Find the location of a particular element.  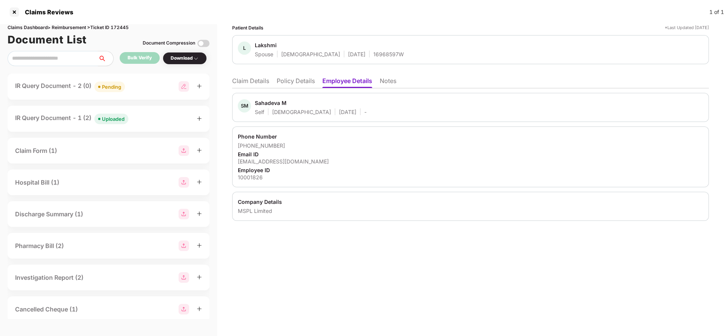

div: Sahadeva M is located at coordinates (271, 103).